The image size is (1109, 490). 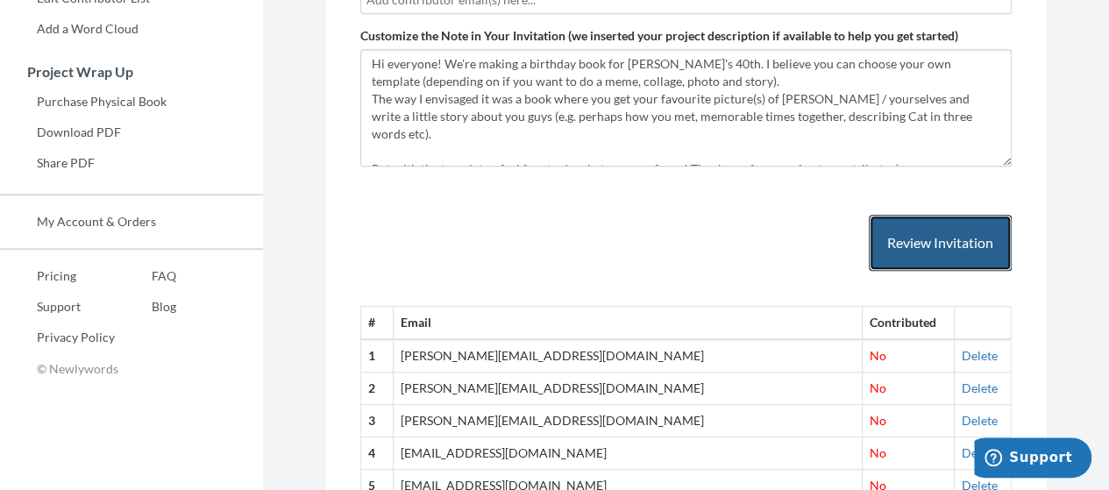 I want to click on th: Email, so click(x=628, y=323).